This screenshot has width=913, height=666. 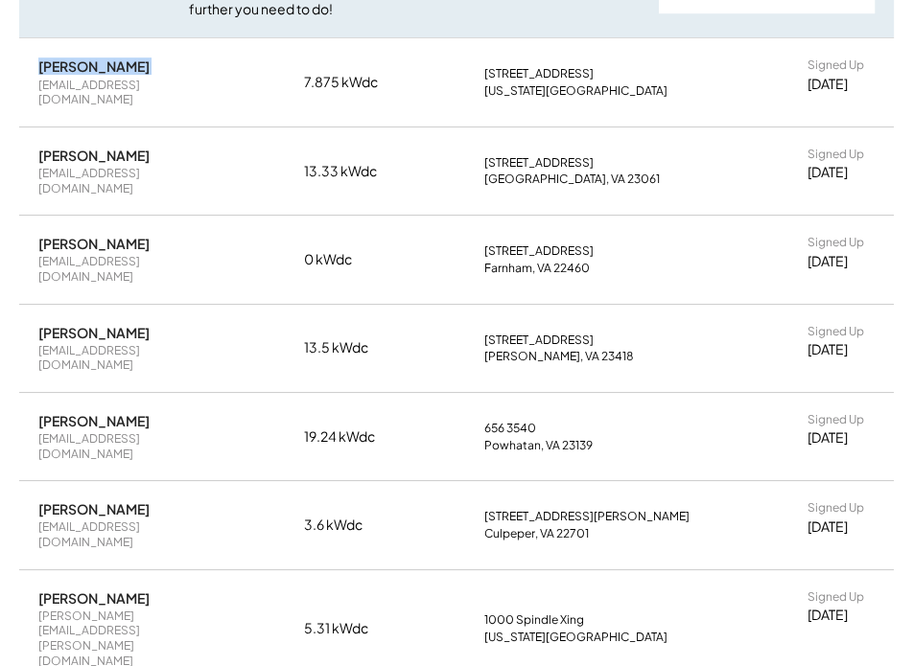 What do you see at coordinates (352, 172) in the screenshot?
I see `div: 13.33 kWdc` at bounding box center [352, 172].